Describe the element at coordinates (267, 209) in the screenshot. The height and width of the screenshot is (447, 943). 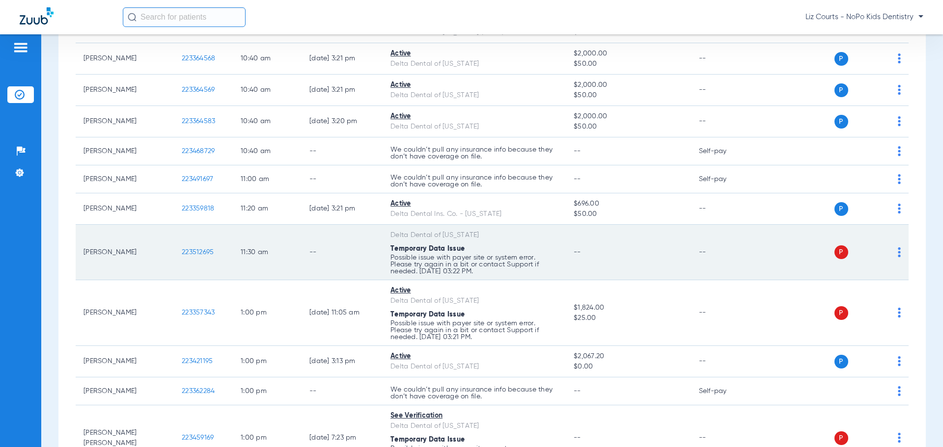
I see `td: 11:20 AM` at that location.